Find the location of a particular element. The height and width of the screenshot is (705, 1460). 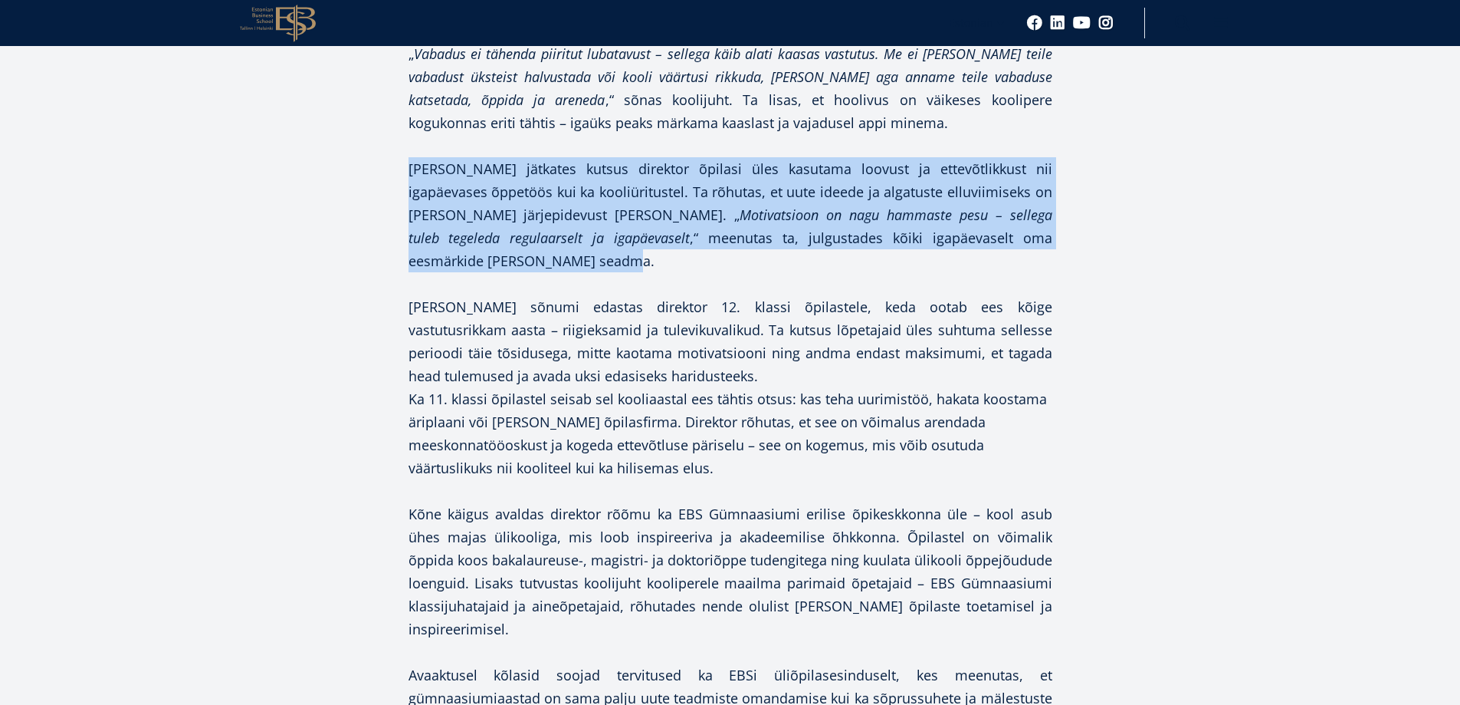

p: „ ,“ sõnas koolijuht. Ta lisas, et hoolivus on väikeses koolipere kogukonnas eriti tähtis – igaük... is located at coordinates (731, 88).